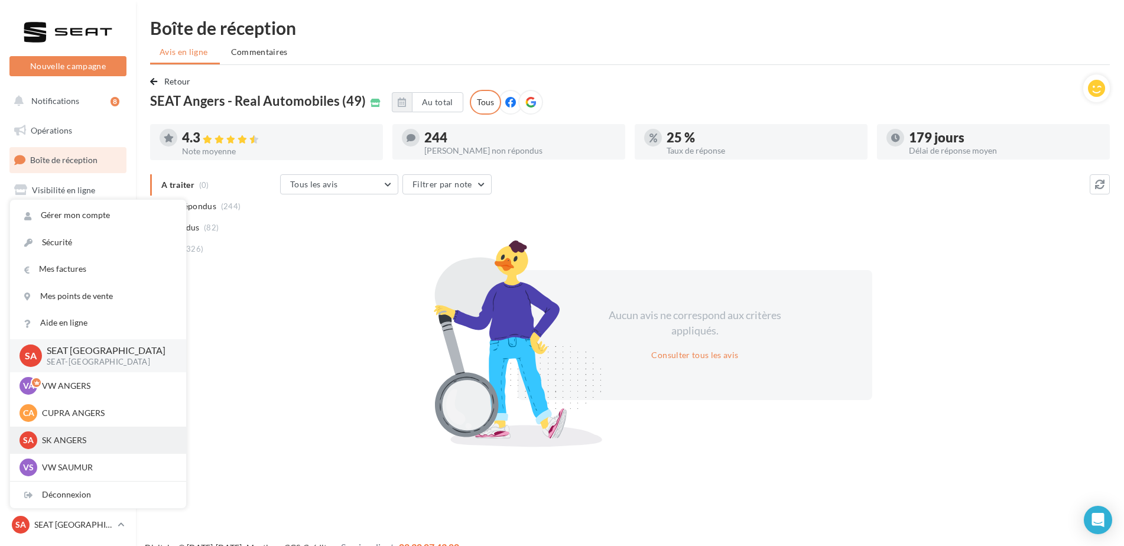 The width and height of the screenshot is (1124, 546). I want to click on button: Tous les avis, so click(339, 184).